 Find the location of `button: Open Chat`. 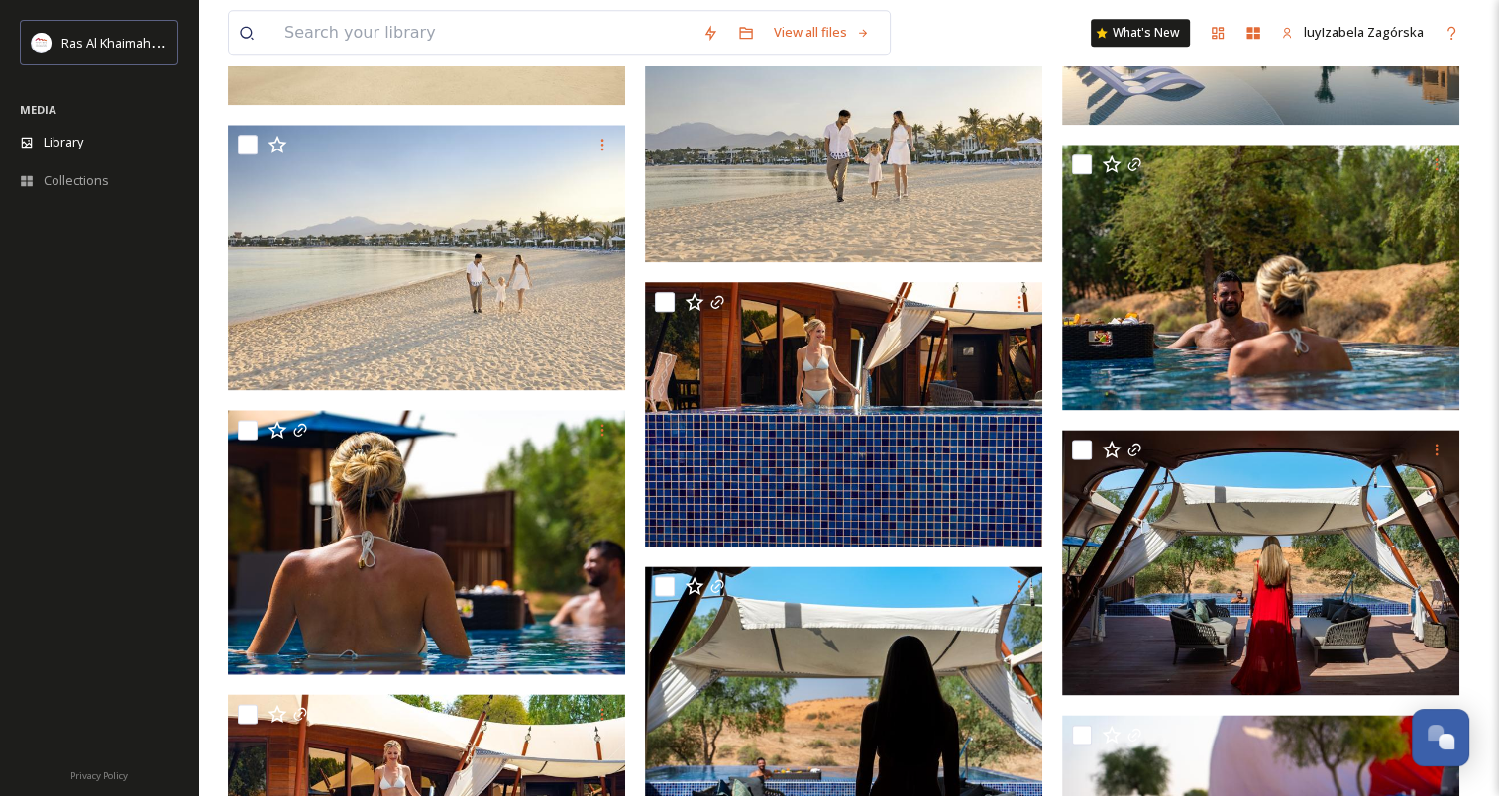

button: Open Chat is located at coordinates (1440, 738).